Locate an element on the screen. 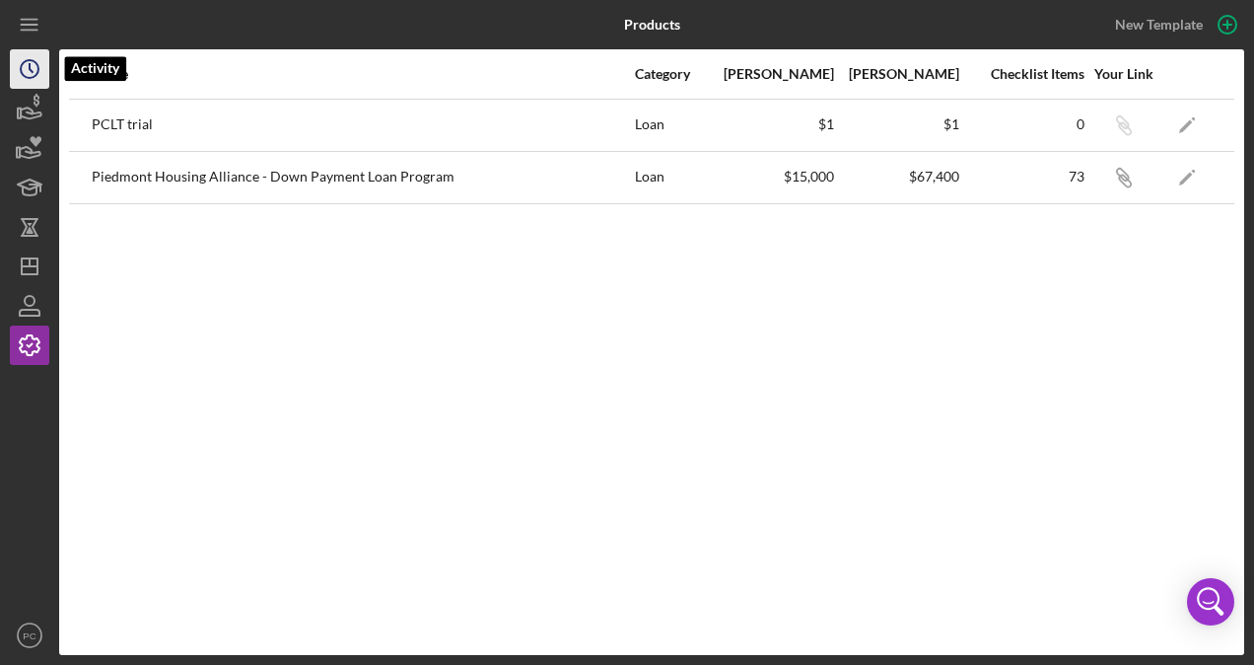 Image resolution: width=1254 pixels, height=665 pixels. button: New Template is located at coordinates (1174, 25).